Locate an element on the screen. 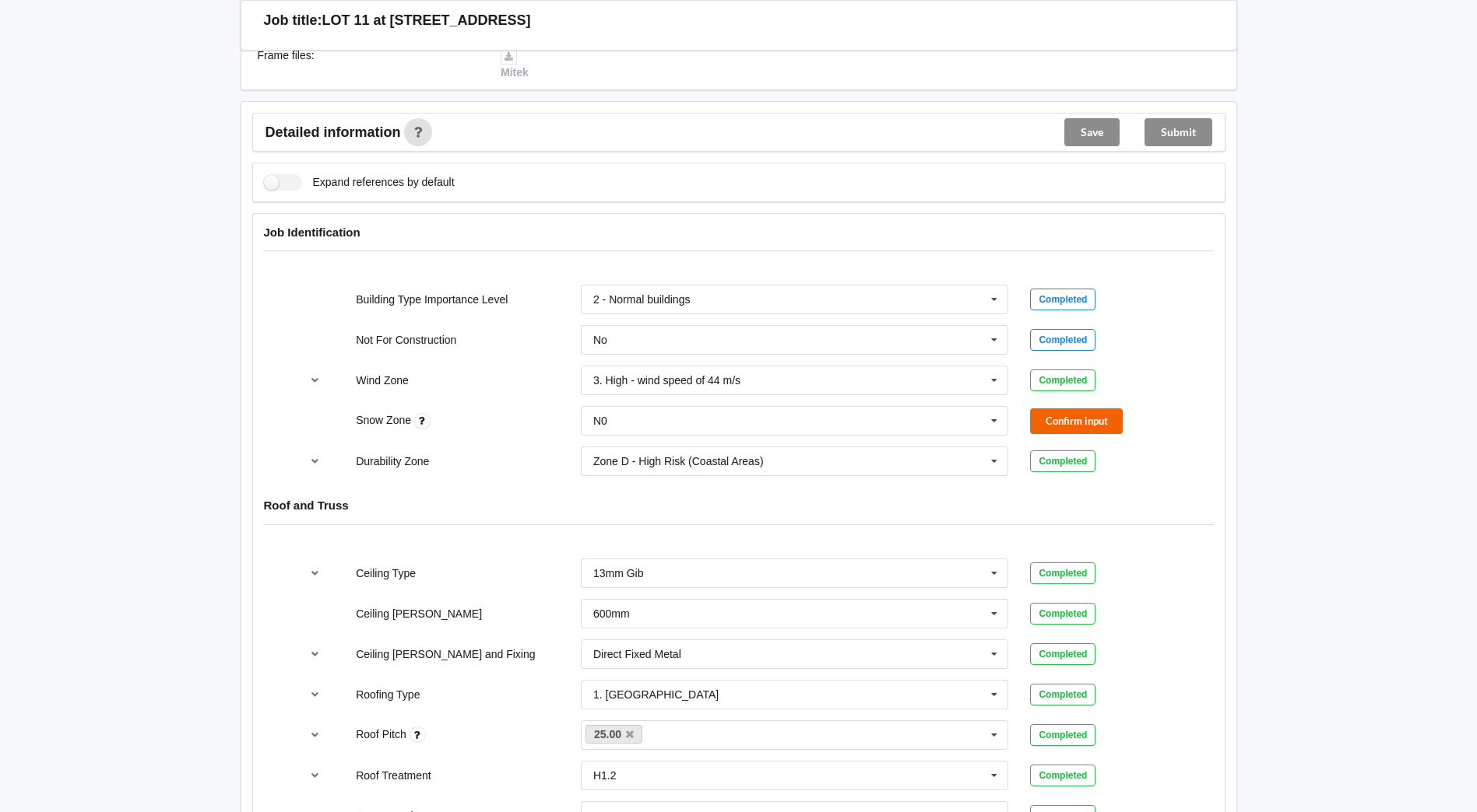 Image resolution: width=1477 pixels, height=812 pixels. button: Confirm input is located at coordinates (1076, 421).